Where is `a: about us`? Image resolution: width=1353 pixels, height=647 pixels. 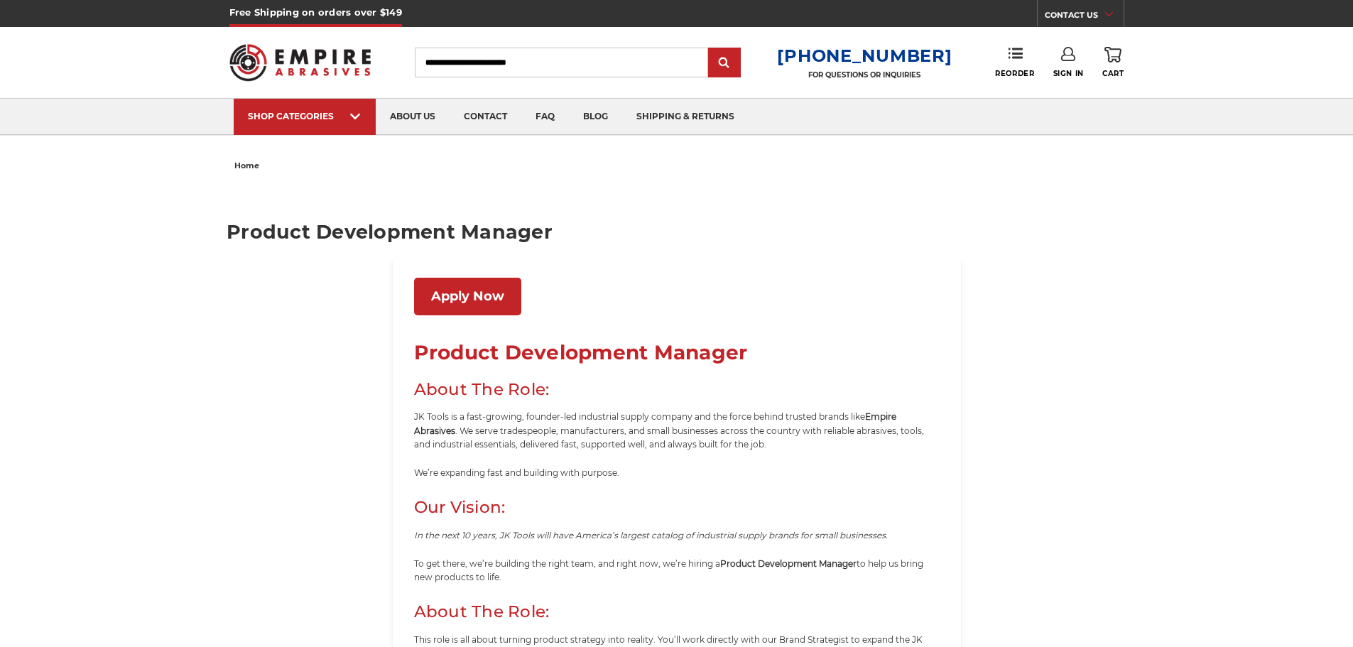
a: about us is located at coordinates (413, 116).